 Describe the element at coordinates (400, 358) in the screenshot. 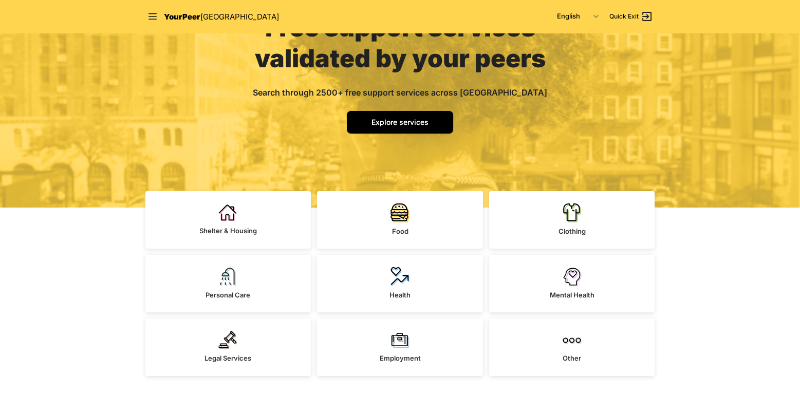

I see `span: Employment` at that location.